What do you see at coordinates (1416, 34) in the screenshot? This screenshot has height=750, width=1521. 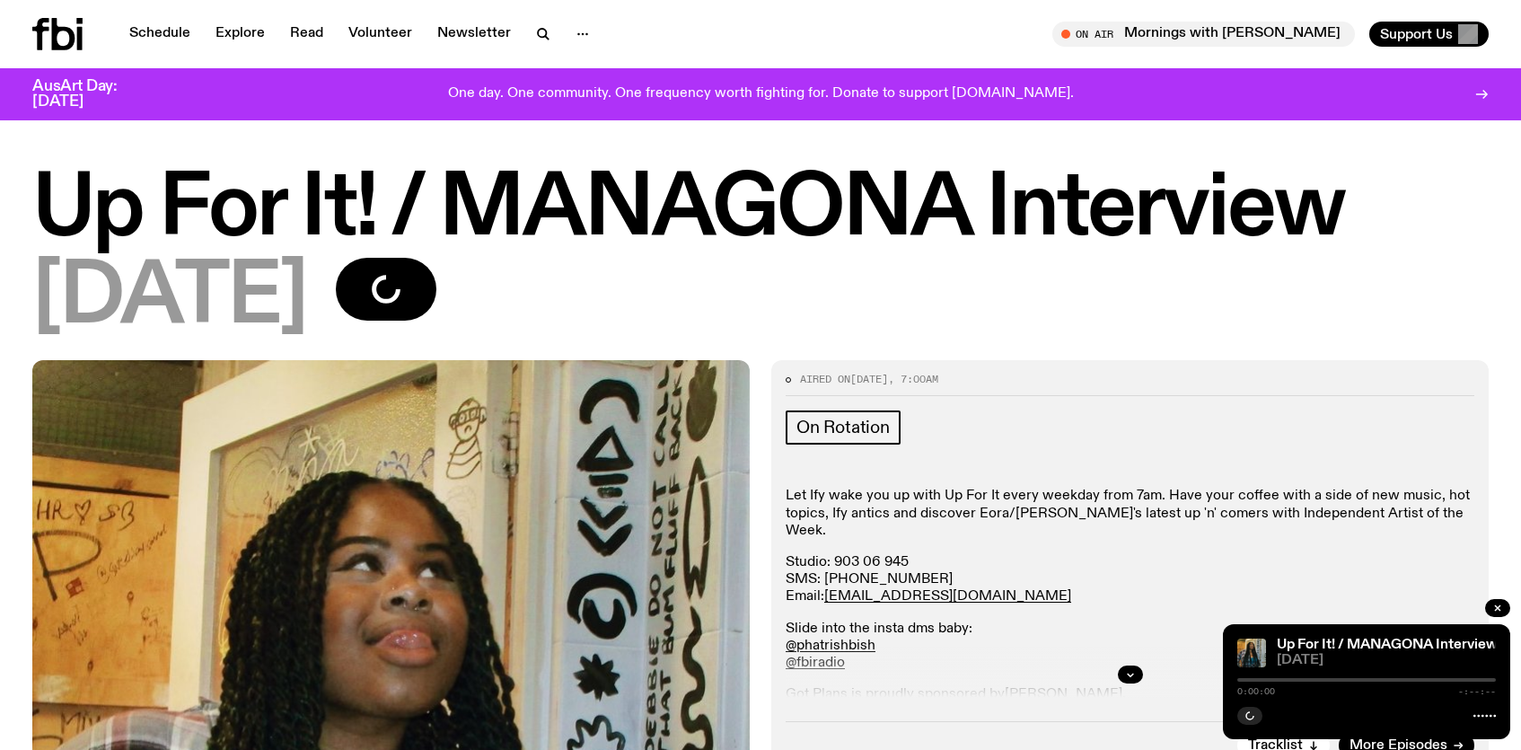 I see `span: Support Us` at bounding box center [1416, 34].